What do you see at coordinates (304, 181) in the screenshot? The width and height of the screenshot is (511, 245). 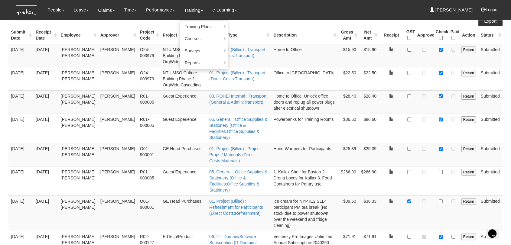 I see `td: 1. Kallax Shelf for Boston 2. Drona boxes for Kallax 3. Food Containers for Pantry use` at bounding box center [304, 181].